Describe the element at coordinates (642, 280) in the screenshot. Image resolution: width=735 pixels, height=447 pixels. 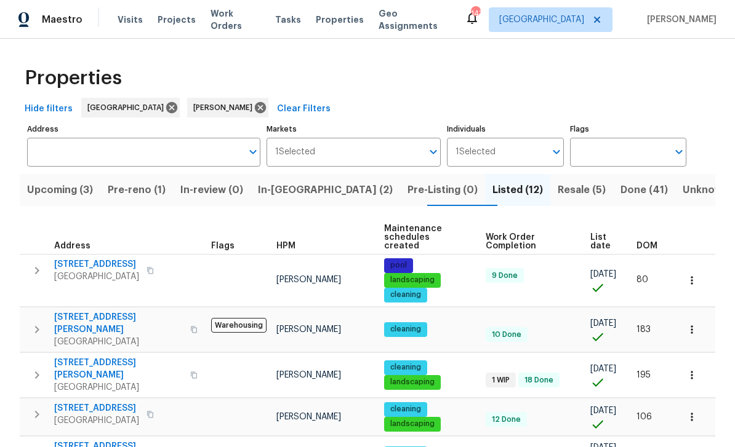
I see `span: 80` at that location.